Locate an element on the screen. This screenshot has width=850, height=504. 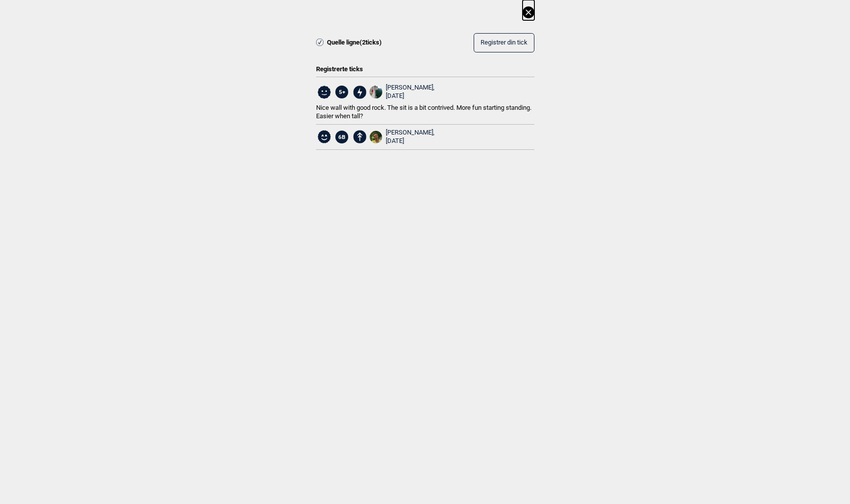
span: 5+ is located at coordinates (342, 92).